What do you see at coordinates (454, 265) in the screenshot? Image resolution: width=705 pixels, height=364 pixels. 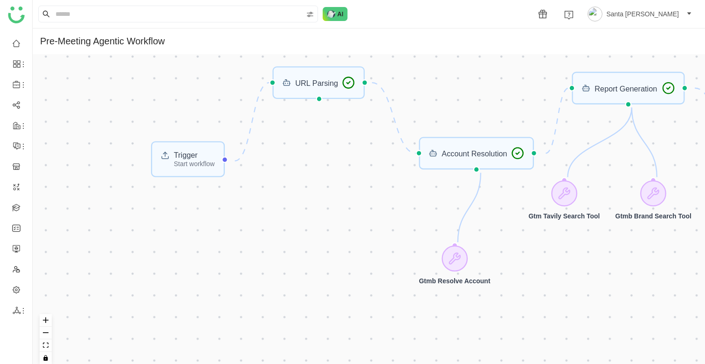 I see `div: Gtmb Resolve Account` at bounding box center [454, 265].